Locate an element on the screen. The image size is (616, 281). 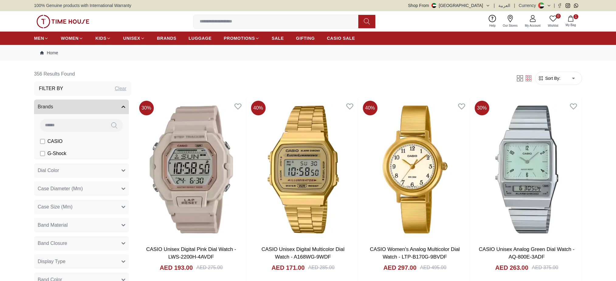
span: KIDS is located at coordinates (101, 38).